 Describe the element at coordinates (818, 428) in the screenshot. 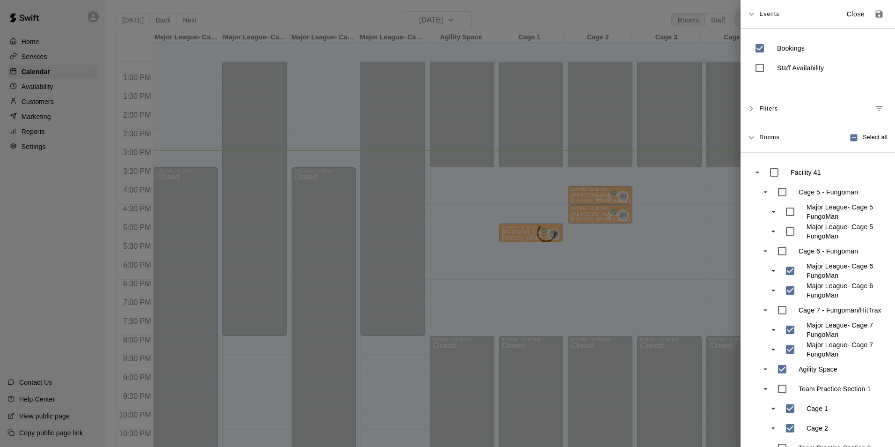

I see `p: Cage 2` at that location.